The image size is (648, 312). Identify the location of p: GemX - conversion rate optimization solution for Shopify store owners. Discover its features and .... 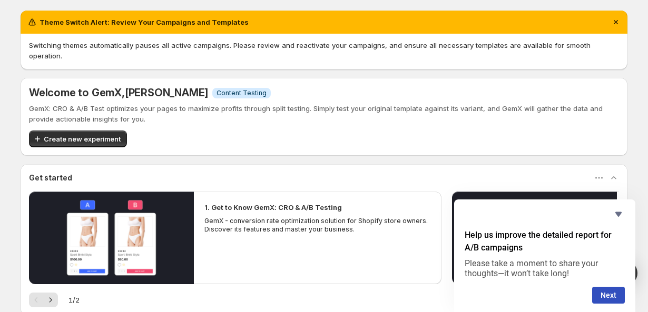
(318, 225).